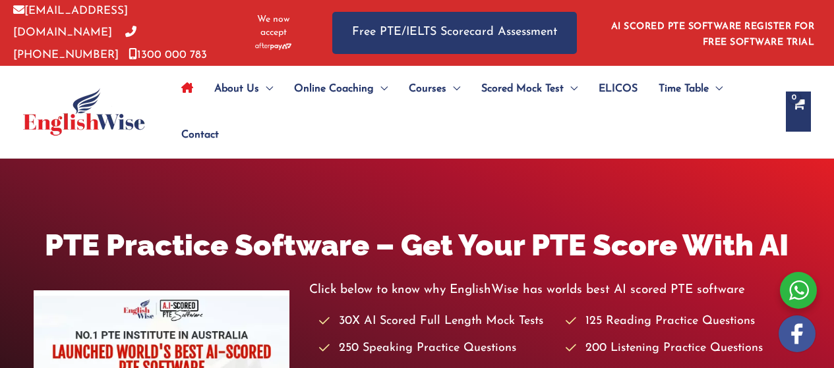  Describe the element at coordinates (712, 34) in the screenshot. I see `a: AI SCORED PTE SOFTWARE REGISTER FOR FREE SOFTWARE TRIAL` at that location.